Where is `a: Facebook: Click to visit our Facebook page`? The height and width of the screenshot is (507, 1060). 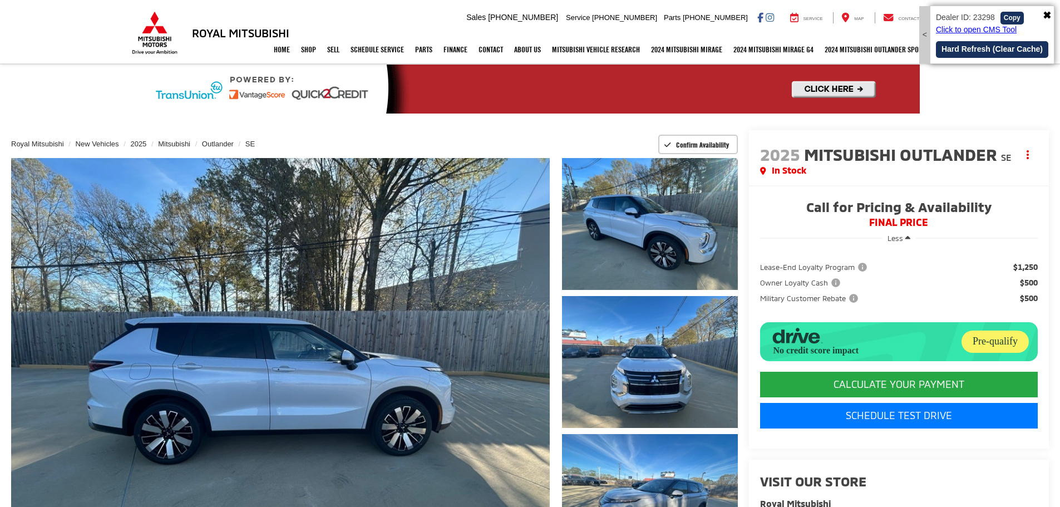 a: Facebook: Click to visit our Facebook page is located at coordinates (760, 17).